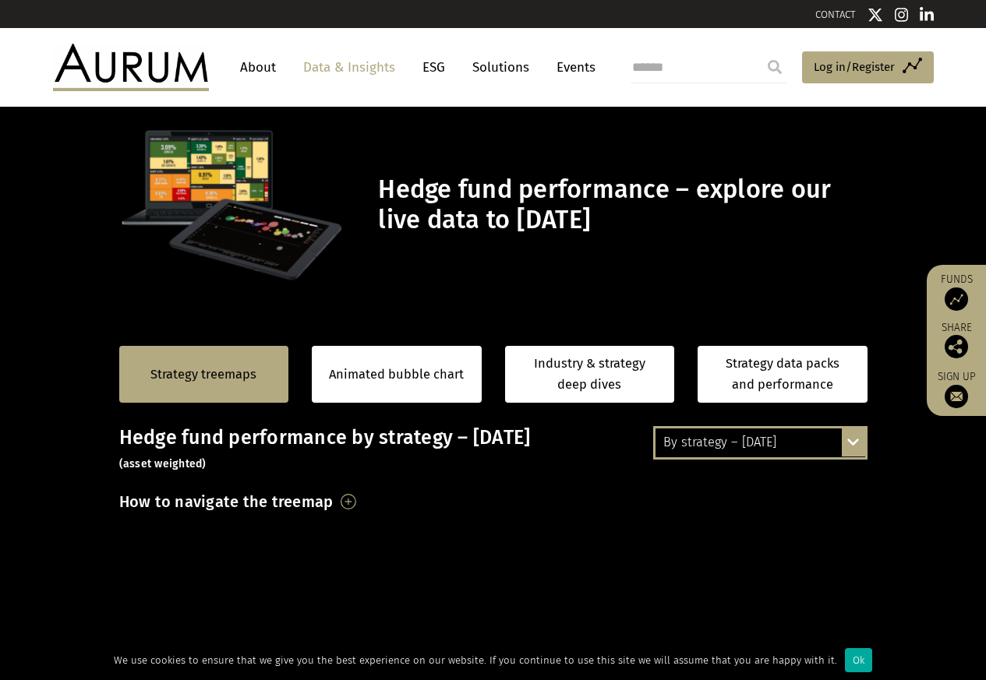 This screenshot has height=680, width=986. What do you see at coordinates (854, 67) in the screenshot?
I see `span: Log in/Register` at bounding box center [854, 67].